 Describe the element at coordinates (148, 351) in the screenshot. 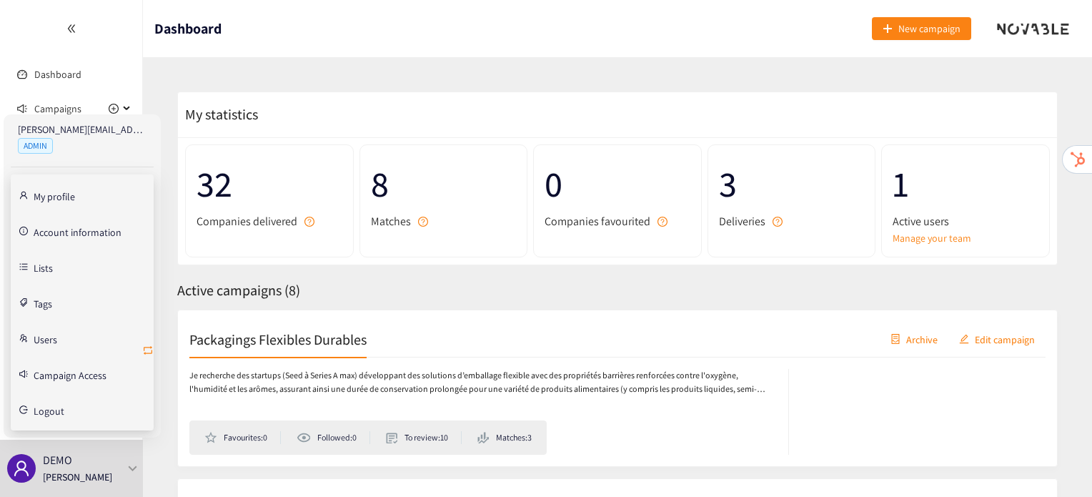

I see `span: retweet` at that location.